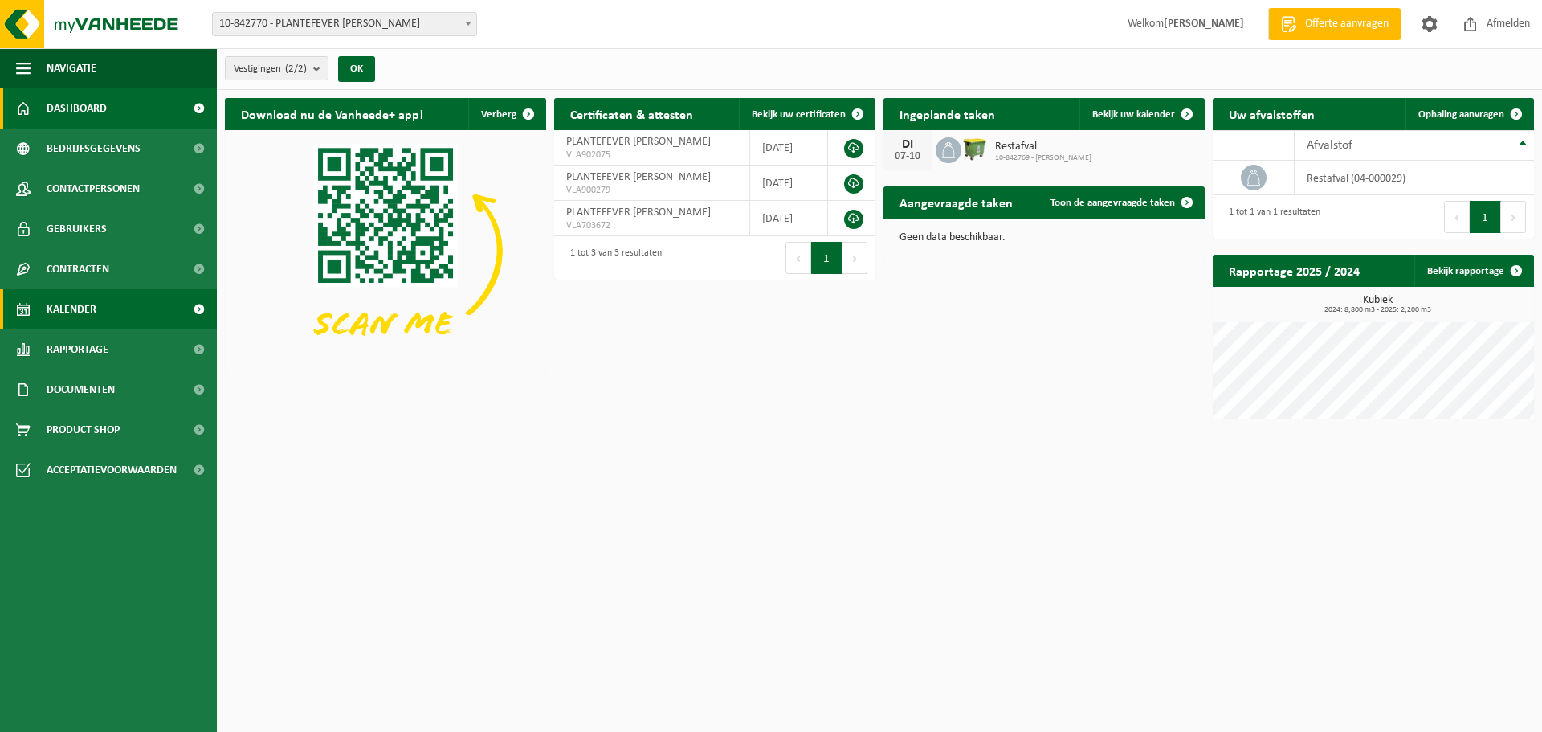  Describe the element at coordinates (956, 202) in the screenshot. I see `h2: Aangevraagde taken` at that location.